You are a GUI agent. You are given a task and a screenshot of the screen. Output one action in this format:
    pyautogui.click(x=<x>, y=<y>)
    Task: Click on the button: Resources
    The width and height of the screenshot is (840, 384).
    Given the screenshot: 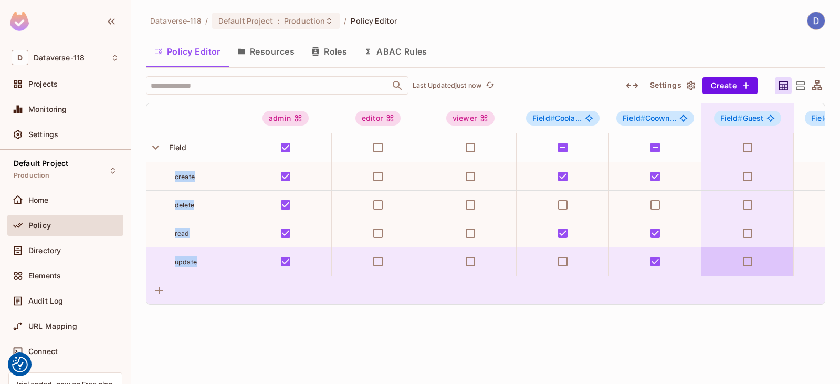 What is the action you would take?
    pyautogui.click(x=266, y=51)
    